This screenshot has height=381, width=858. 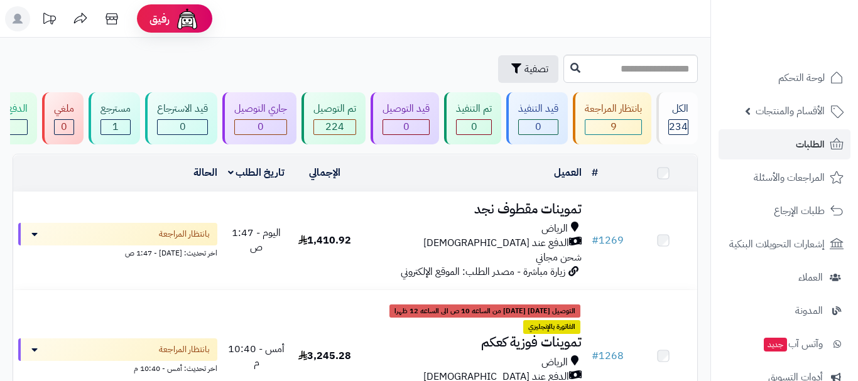 I want to click on span: 3,245.28, so click(x=325, y=356).